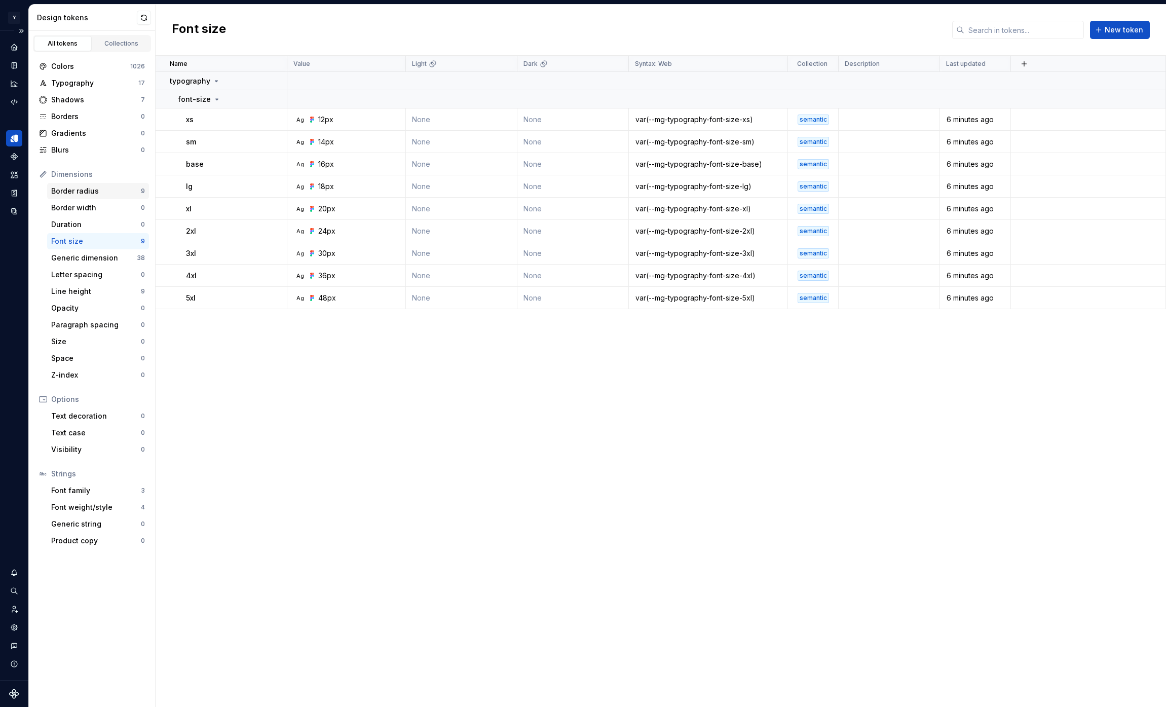  Describe the element at coordinates (188, 209) in the screenshot. I see `p: xl` at that location.